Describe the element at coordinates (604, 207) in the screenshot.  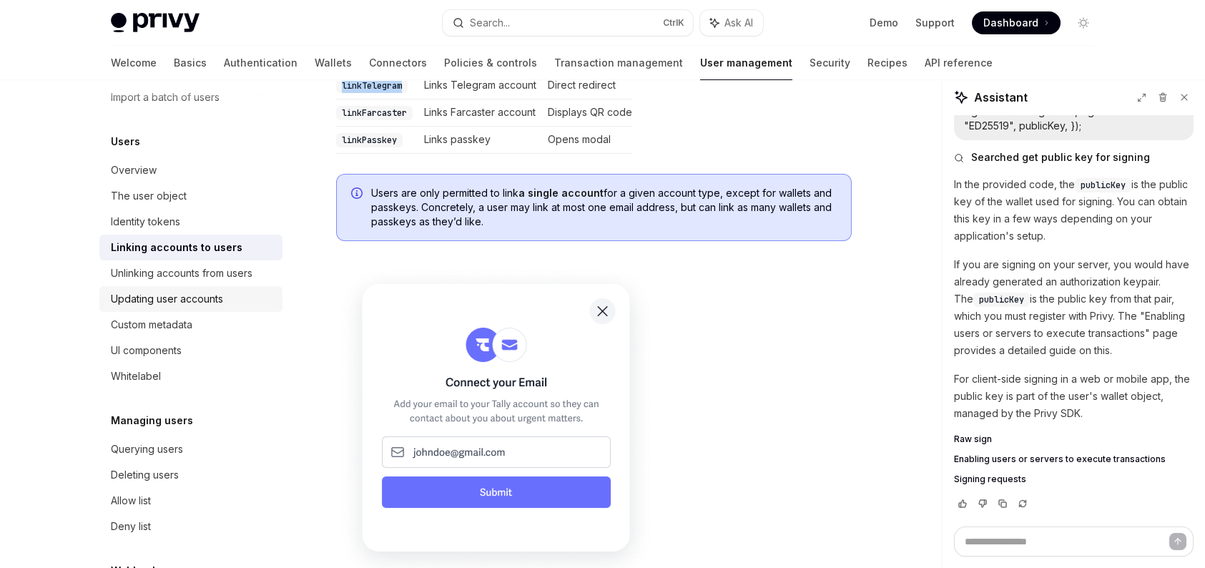
I see `span: Users are only permitted to link for a given account type, except for wallets and passkeys. Concr...` at that location.